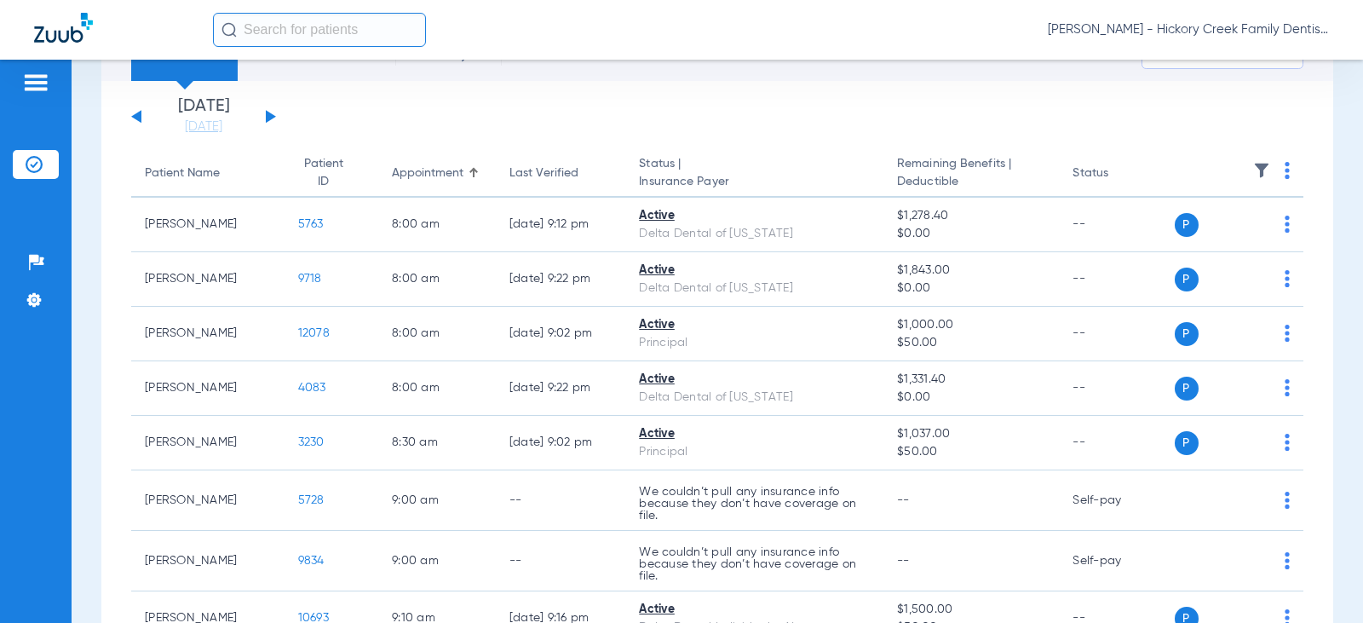 This screenshot has width=1363, height=623. Describe the element at coordinates (319, 30) in the screenshot. I see `input: Search for patients` at that location.